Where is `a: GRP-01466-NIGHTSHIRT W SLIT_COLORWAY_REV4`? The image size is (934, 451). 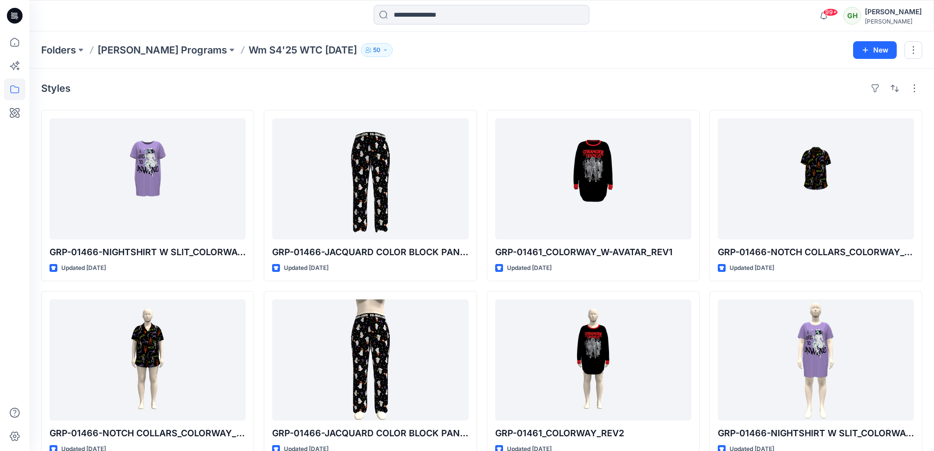
a: GRP-01466-NIGHTSHIRT W SLIT_COLORWAY_REV4 is located at coordinates (816, 359).